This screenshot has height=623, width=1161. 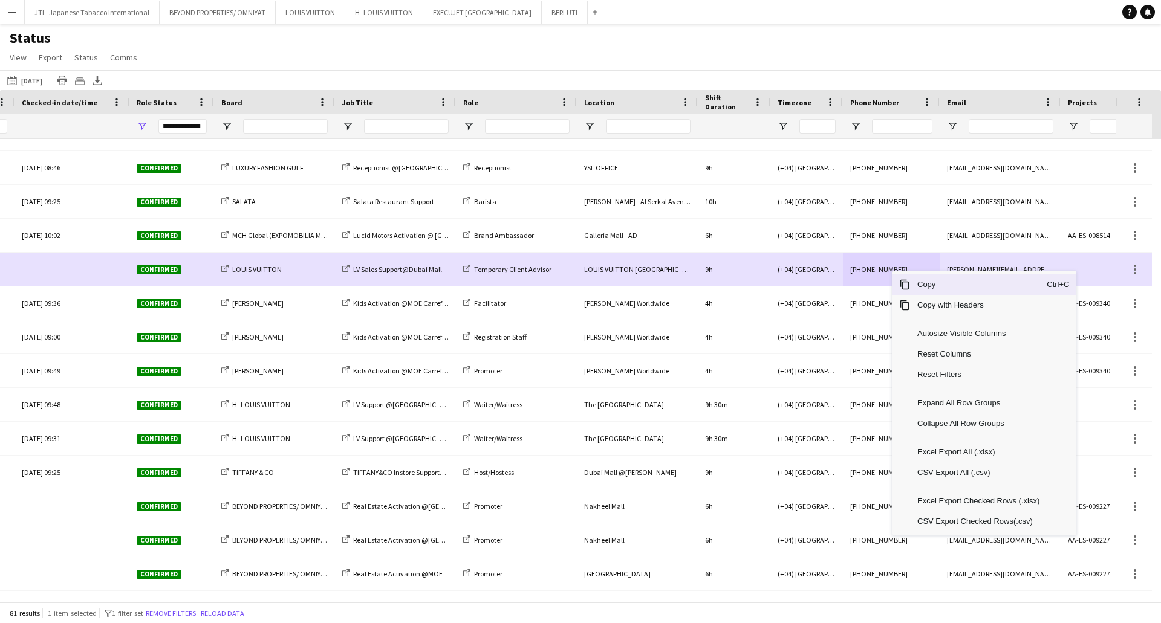 What do you see at coordinates (1103, 235) in the screenshot?
I see `div: AA-ES-008514` at bounding box center [1103, 235].